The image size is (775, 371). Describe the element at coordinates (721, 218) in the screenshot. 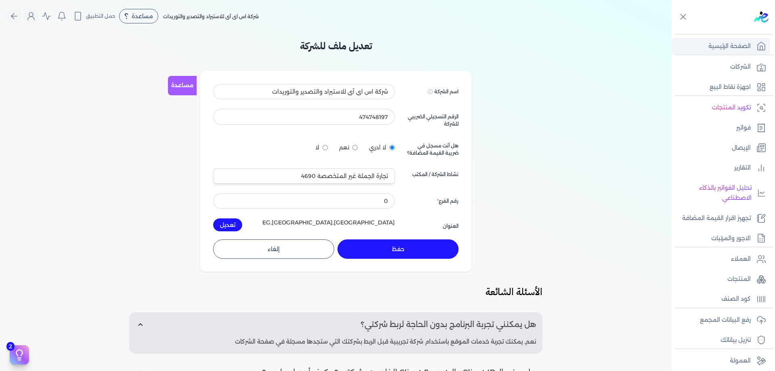

I see `a: تجهيز اقرار القيمة المضافة` at that location.